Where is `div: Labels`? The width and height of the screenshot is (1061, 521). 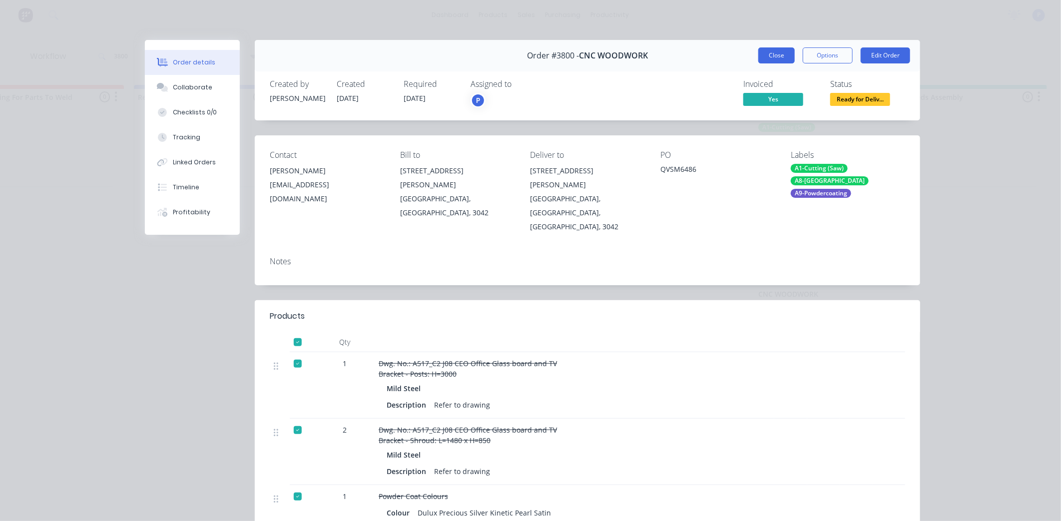 div: Labels is located at coordinates (848, 155).